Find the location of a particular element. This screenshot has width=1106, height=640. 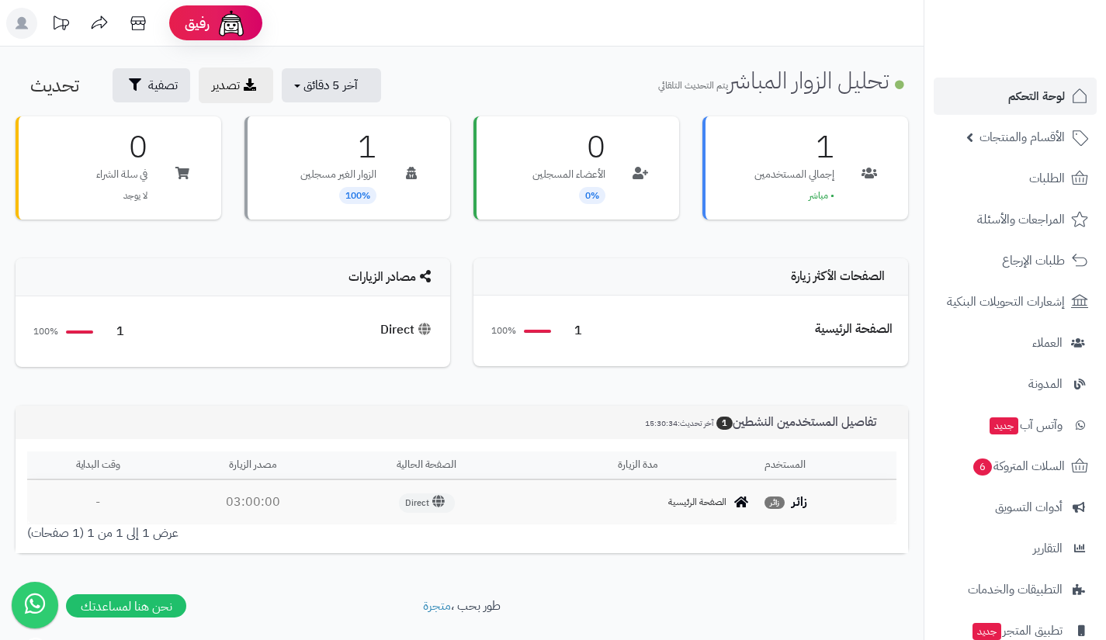

a: متجرة is located at coordinates (437, 606).